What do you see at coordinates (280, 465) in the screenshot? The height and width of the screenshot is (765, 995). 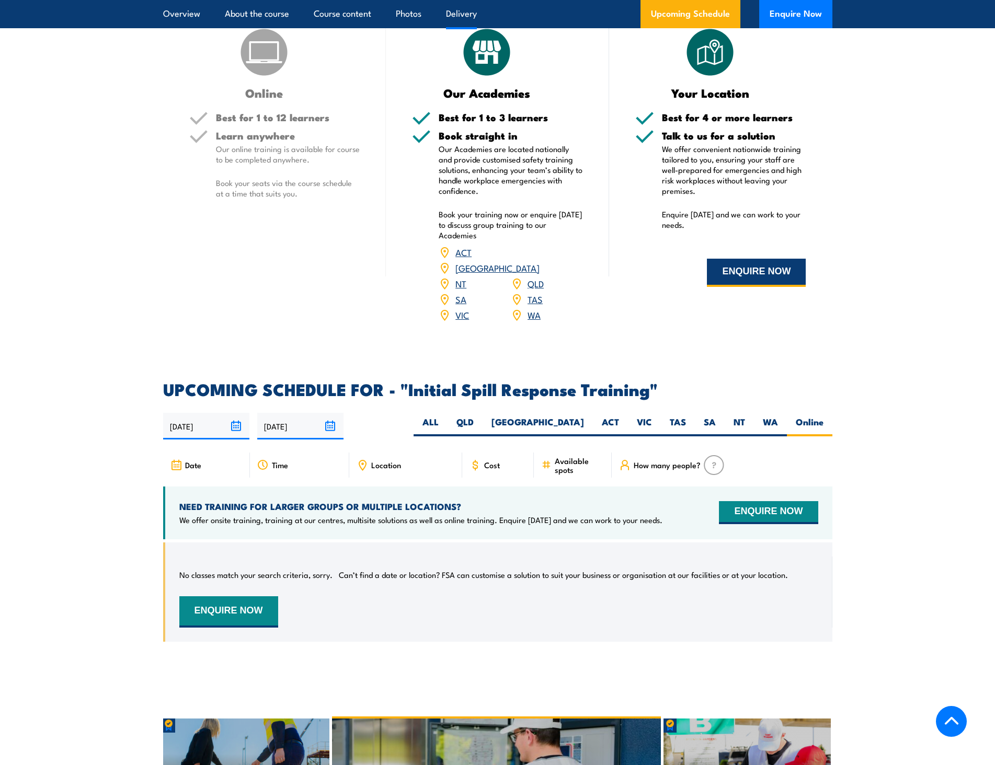 I see `span: Time` at bounding box center [280, 465].